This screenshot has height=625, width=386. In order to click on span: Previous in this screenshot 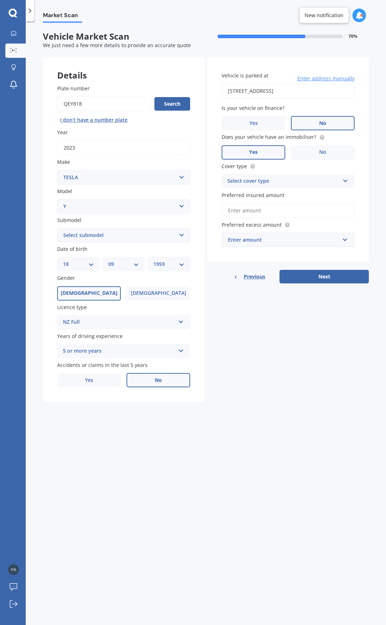, I will do `click(254, 277)`.